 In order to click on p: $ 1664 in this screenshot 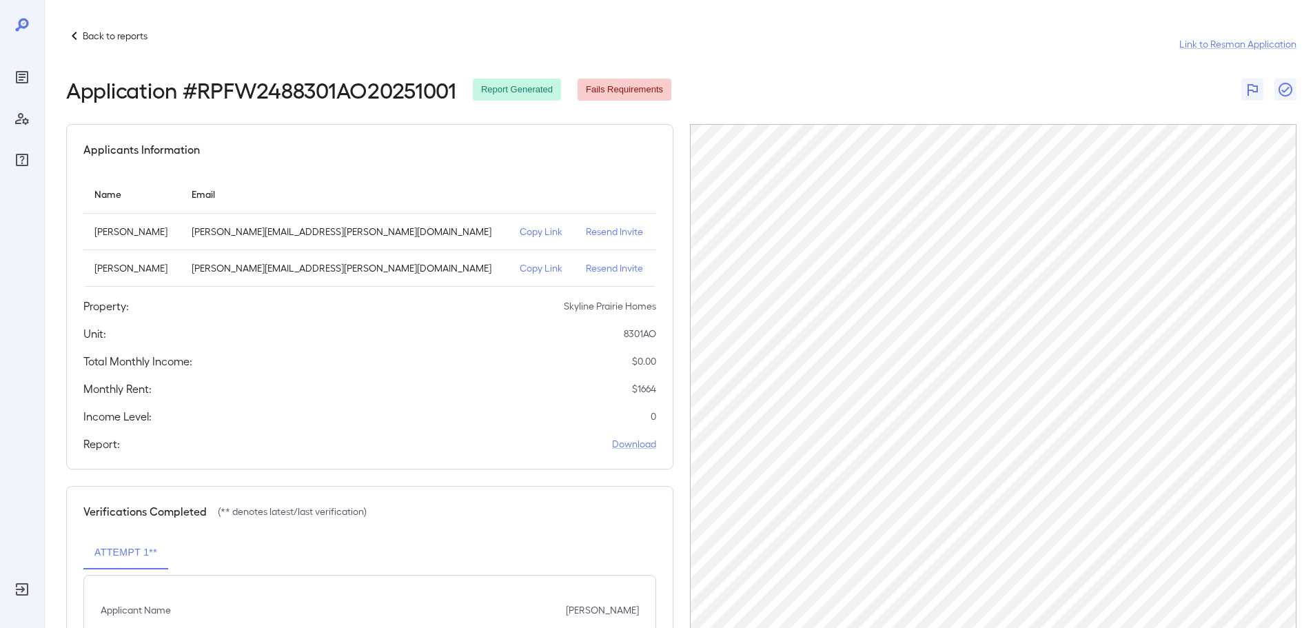, I will do `click(644, 389)`.